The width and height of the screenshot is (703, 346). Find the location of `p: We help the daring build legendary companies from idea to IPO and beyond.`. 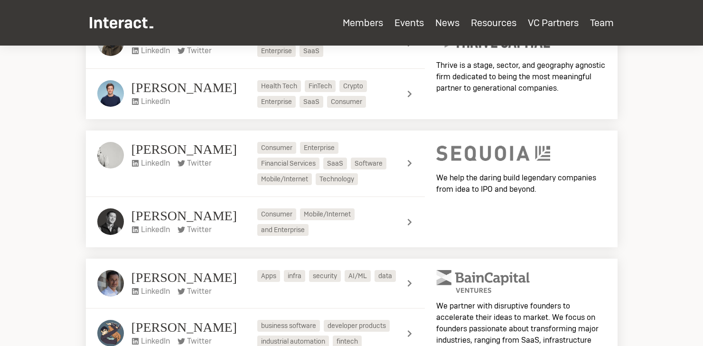

p: We help the daring build legendary companies from idea to IPO and beyond. is located at coordinates (521, 184).